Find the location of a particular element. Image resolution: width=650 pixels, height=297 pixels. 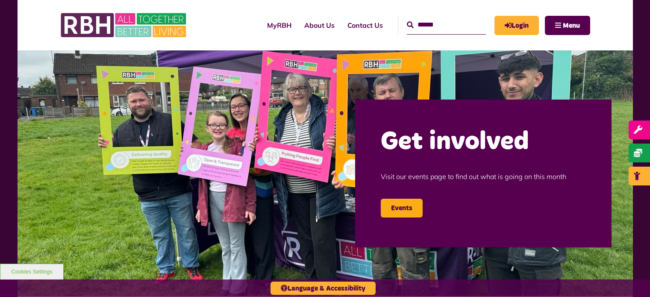

a: About Us is located at coordinates (319, 25).